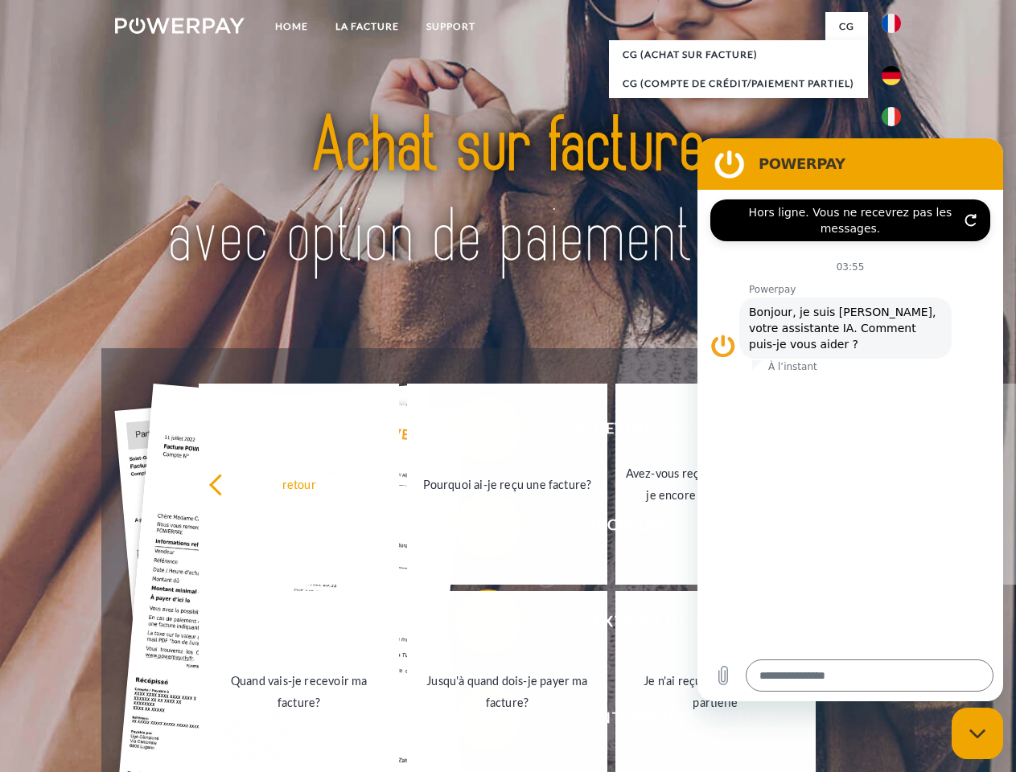  I want to click on img: de, so click(891, 76).